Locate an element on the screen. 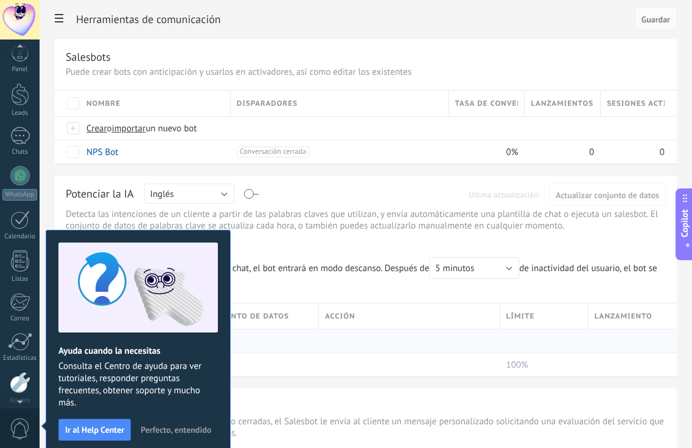 This screenshot has height=448, width=692. span: Cuando un usuario de Kommo se une a un chat, el bot entrará en modo descanso. Después de is located at coordinates (292, 268).